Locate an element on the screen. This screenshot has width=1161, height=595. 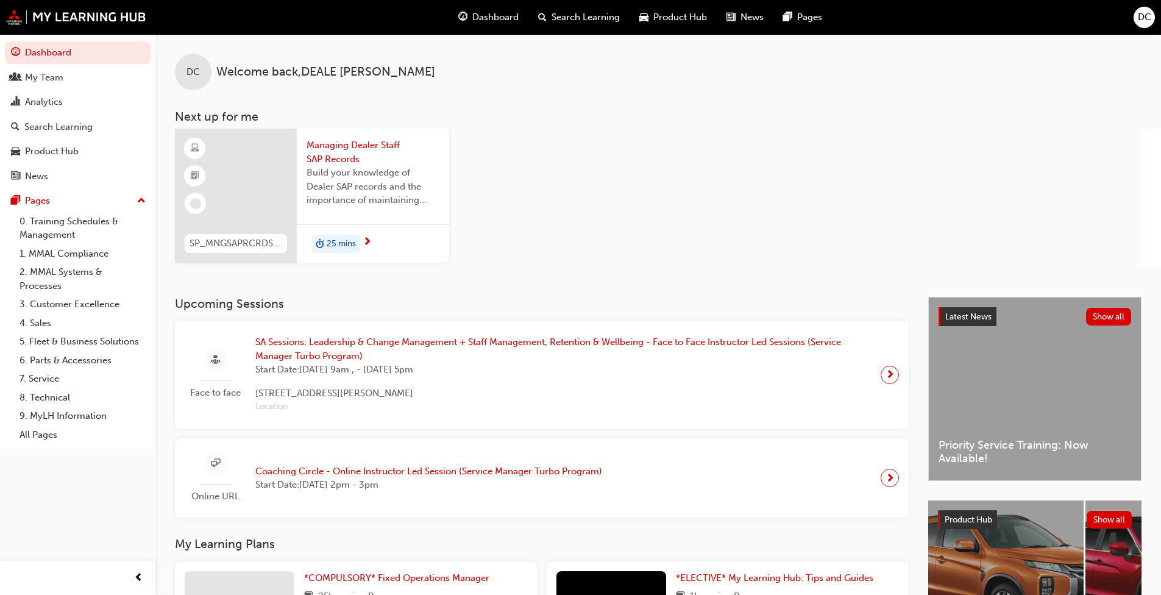
a: search-iconSearch Learning is located at coordinates (579, 17).